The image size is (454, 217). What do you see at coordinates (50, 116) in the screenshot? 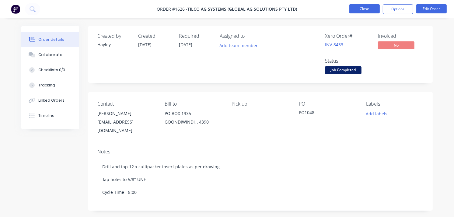
I see `button: Timeline` at bounding box center [50, 116].